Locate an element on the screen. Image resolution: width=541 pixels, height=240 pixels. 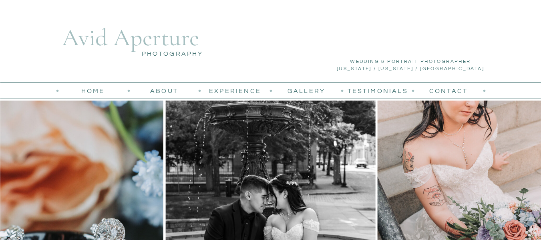
nav: contact is located at coordinates (449, 91).